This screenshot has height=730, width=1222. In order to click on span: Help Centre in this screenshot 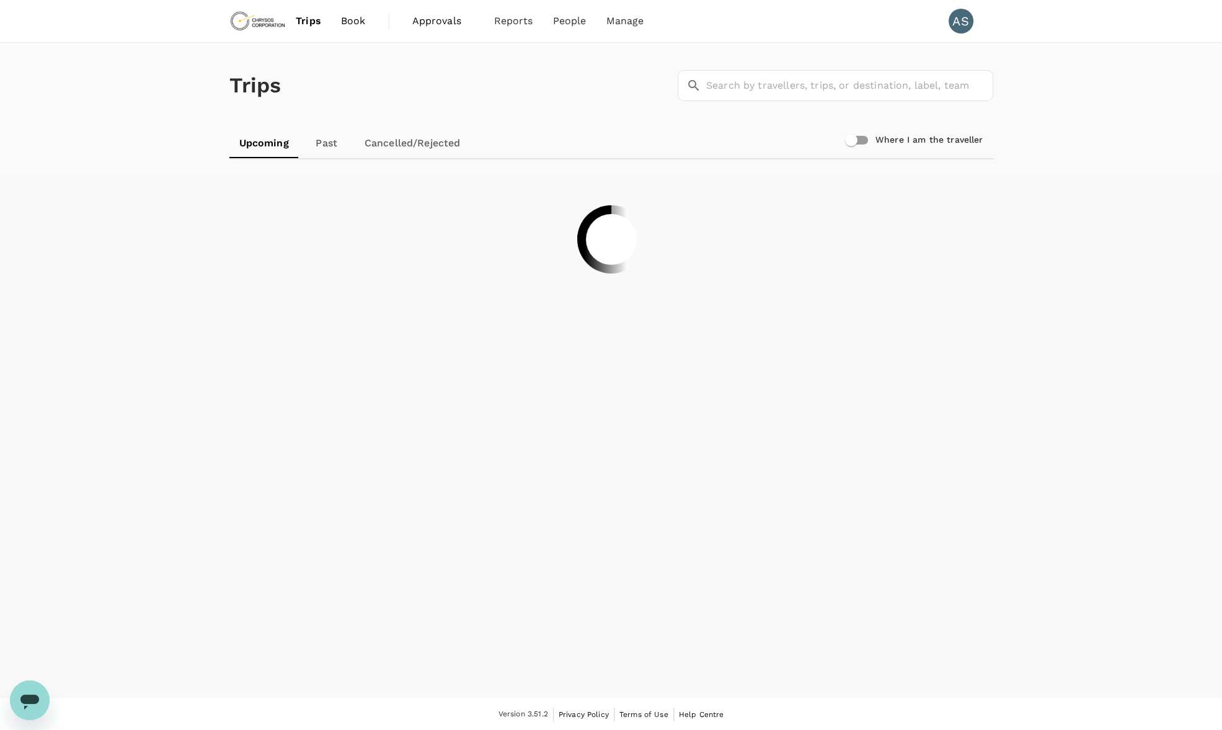, I will do `click(701, 714)`.